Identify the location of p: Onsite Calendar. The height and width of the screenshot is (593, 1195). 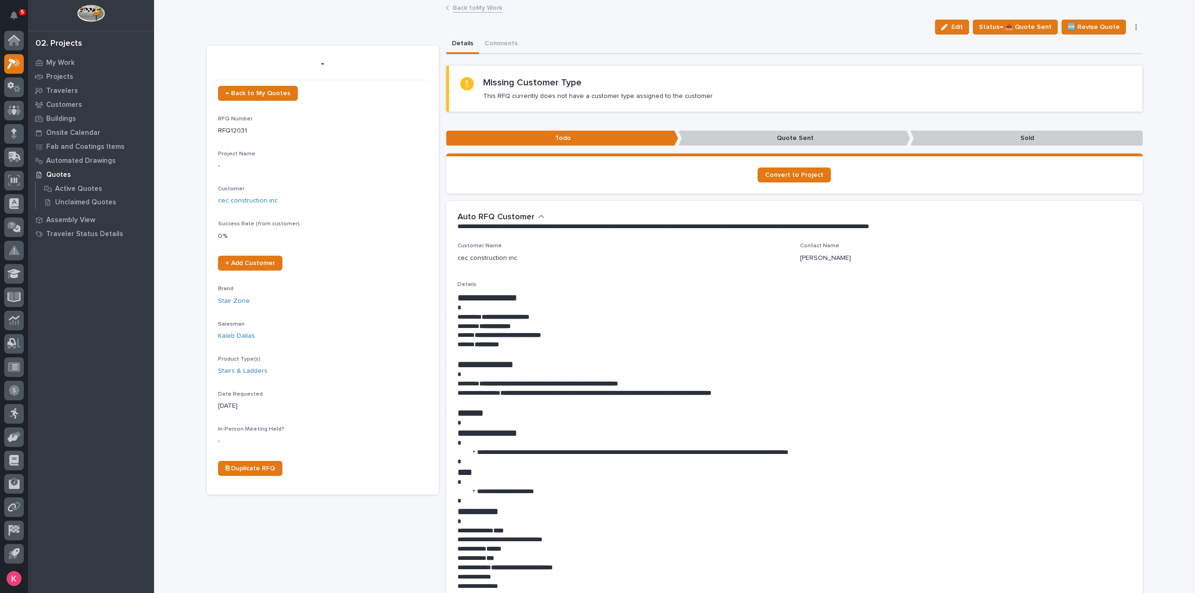
(73, 133).